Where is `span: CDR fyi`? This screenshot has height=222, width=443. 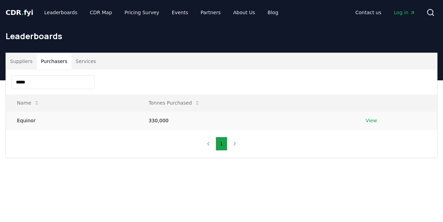
span: CDR fyi is located at coordinates (19, 12).